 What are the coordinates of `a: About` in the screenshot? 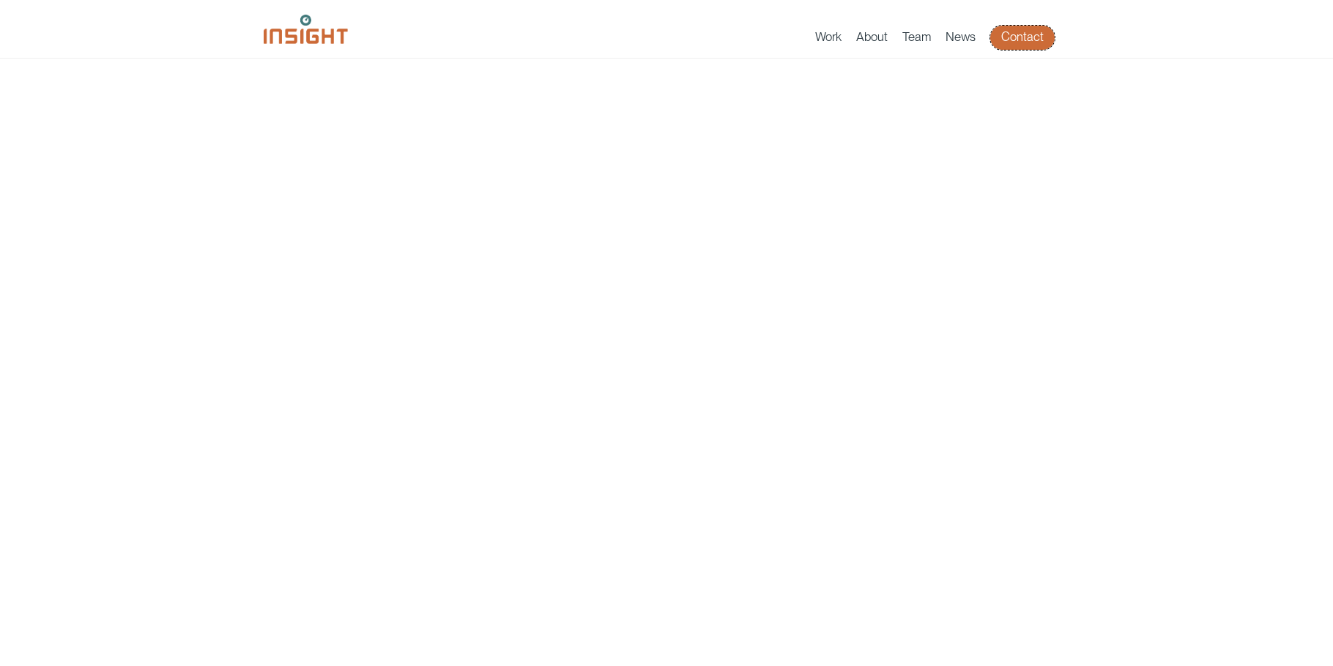 It's located at (871, 40).